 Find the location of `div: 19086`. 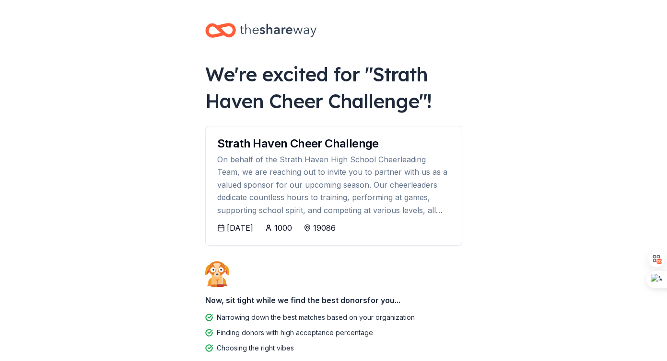

div: 19086 is located at coordinates (324, 228).